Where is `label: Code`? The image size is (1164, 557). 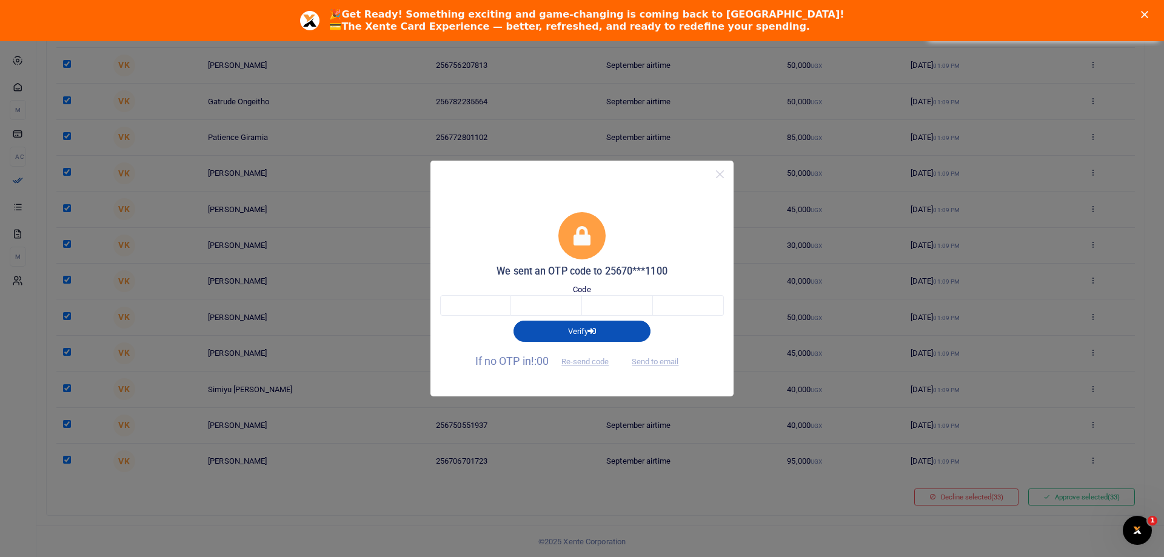 label: Code is located at coordinates (582, 290).